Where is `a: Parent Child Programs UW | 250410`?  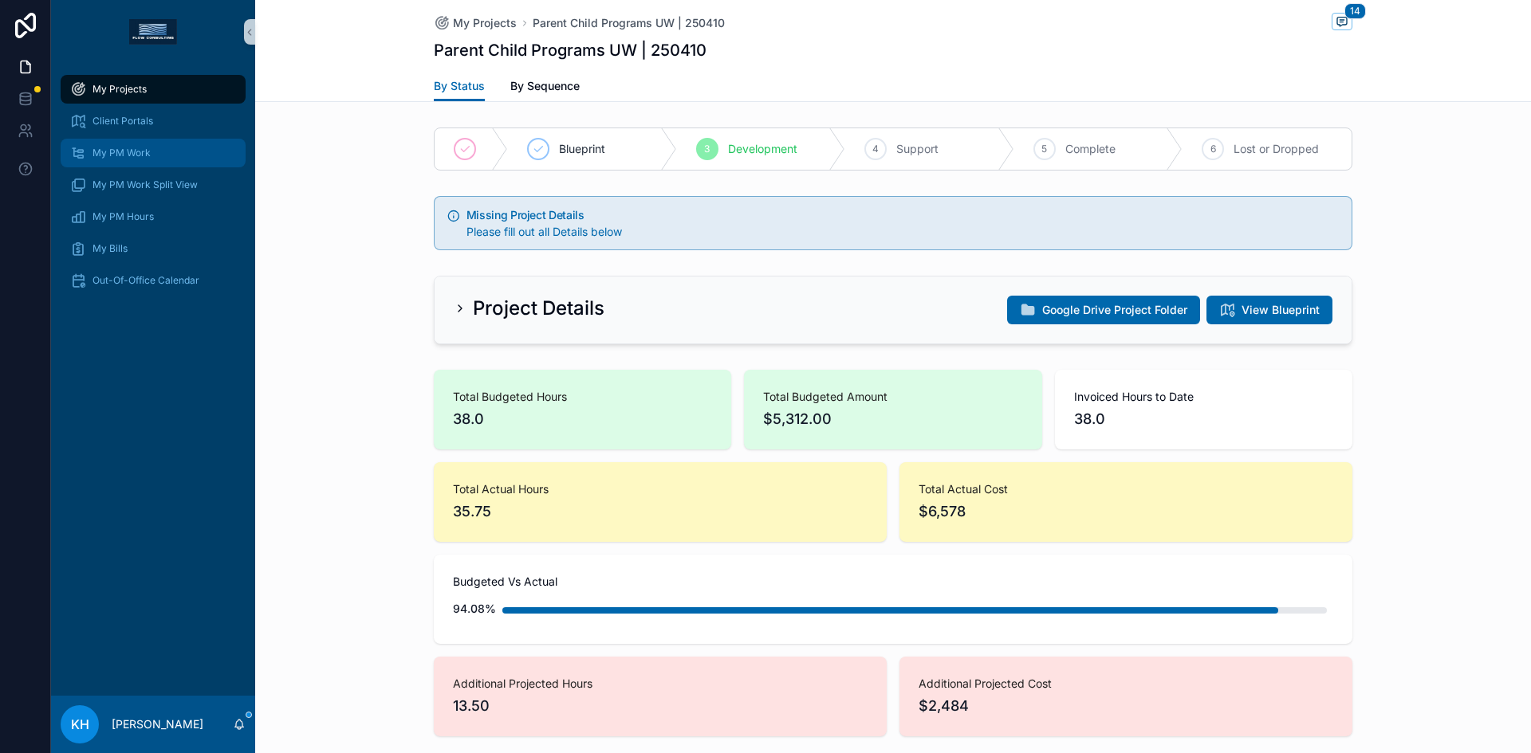 a: Parent Child Programs UW | 250410 is located at coordinates (628, 23).